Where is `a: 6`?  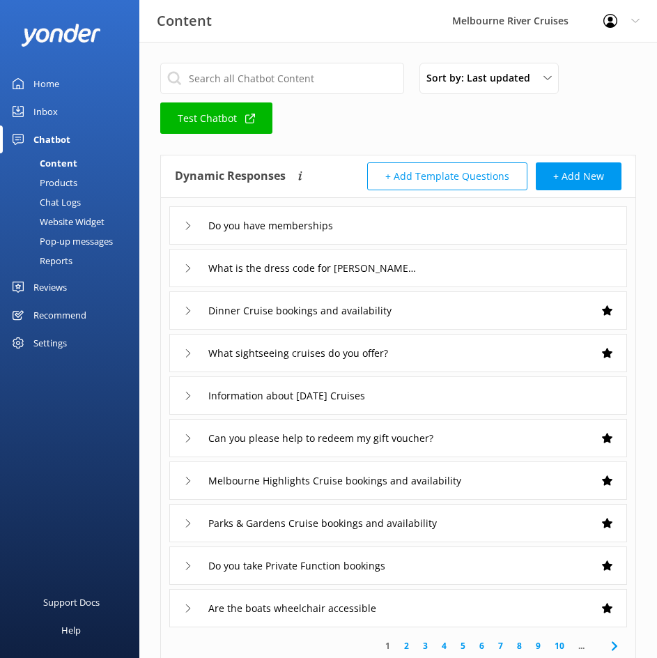
a: 6 is located at coordinates (482, 646).